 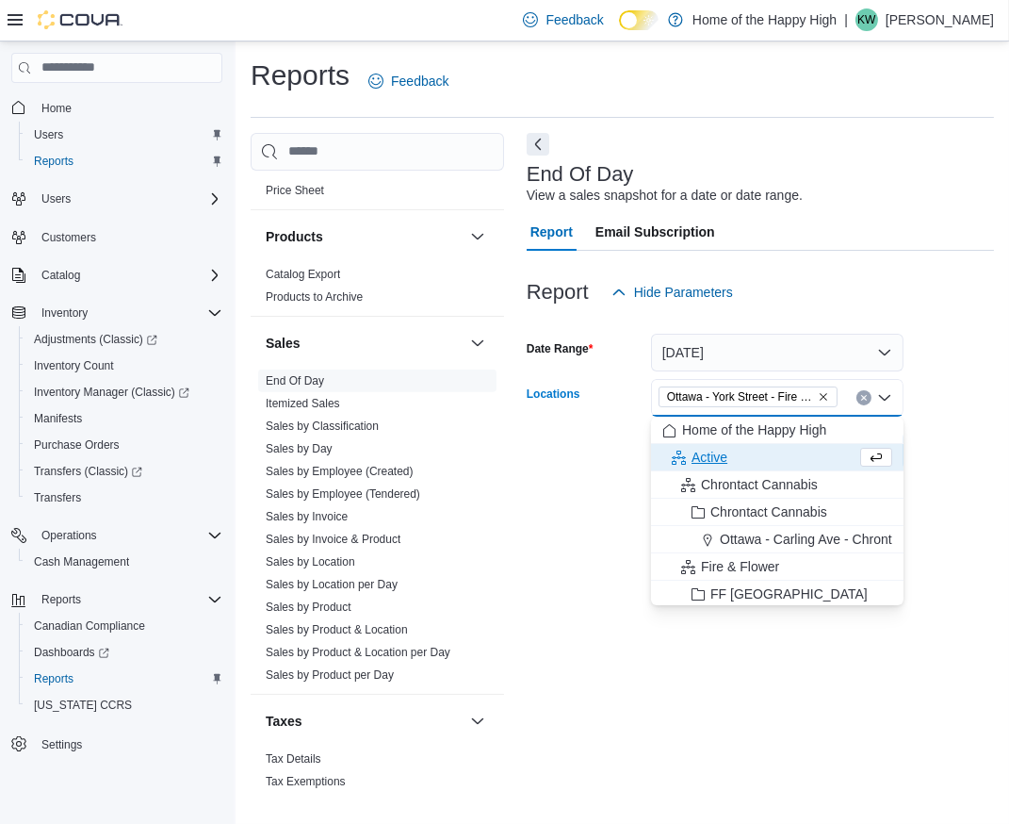 I want to click on h3: Sales, so click(x=283, y=343).